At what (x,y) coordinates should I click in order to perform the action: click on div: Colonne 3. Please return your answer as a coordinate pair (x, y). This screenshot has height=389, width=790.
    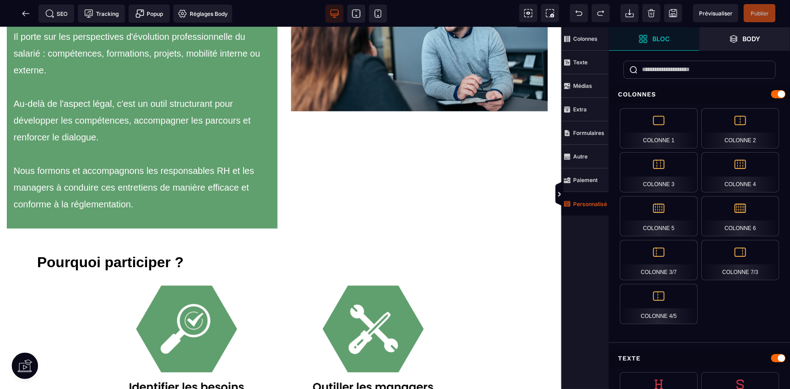
    Looking at the image, I should click on (659, 172).